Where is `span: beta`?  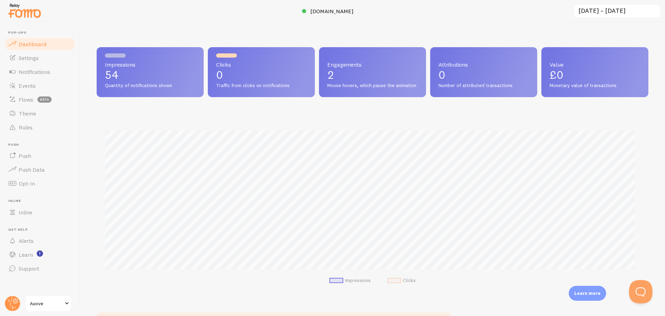
span: beta is located at coordinates (44, 99).